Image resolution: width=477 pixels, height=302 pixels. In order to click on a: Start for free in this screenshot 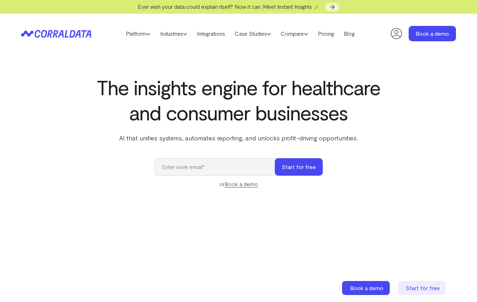, I will do `click(423, 288)`.